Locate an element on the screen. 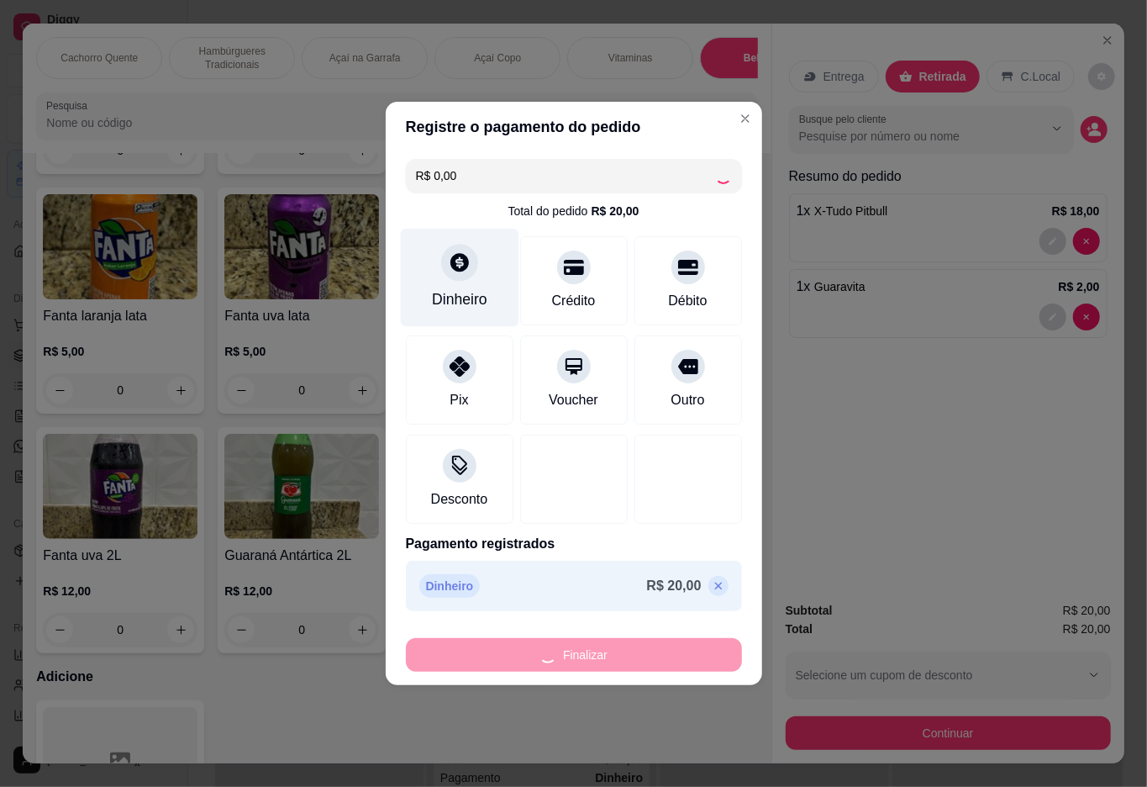 This screenshot has width=1147, height=787. div: R$ 20,00 is located at coordinates (615, 211).